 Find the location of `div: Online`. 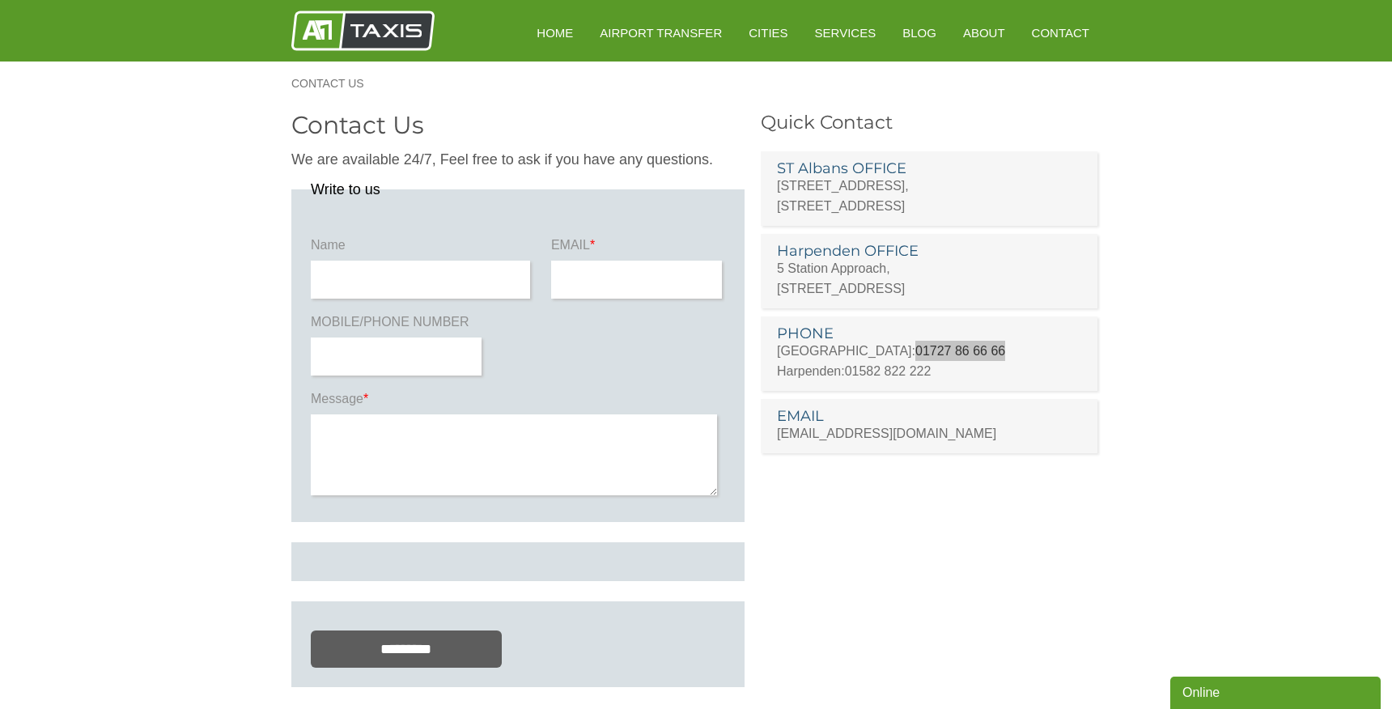

div: Online is located at coordinates (105, 19).